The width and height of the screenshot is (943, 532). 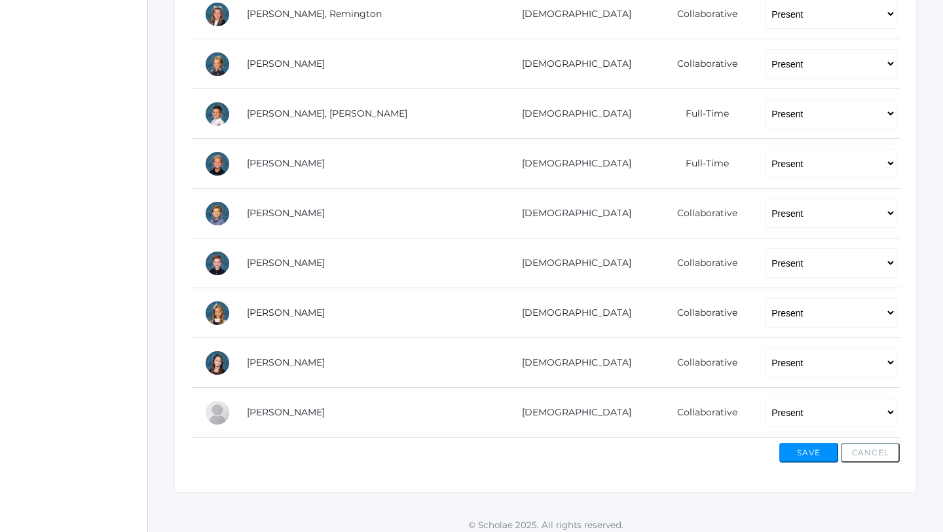 I want to click on div: Cooper Reyes, so click(x=217, y=114).